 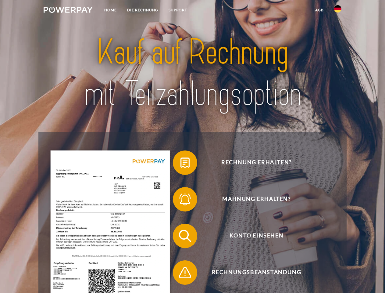 I want to click on img: de, so click(x=338, y=9).